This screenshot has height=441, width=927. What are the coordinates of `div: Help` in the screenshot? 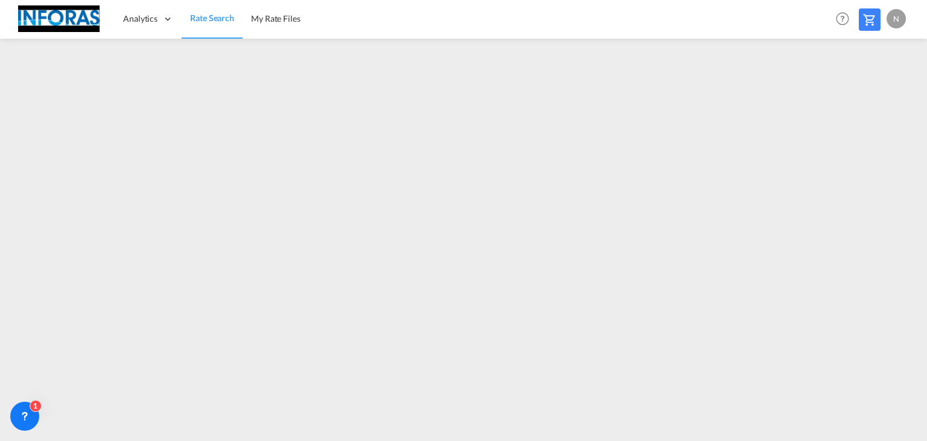 It's located at (845, 19).